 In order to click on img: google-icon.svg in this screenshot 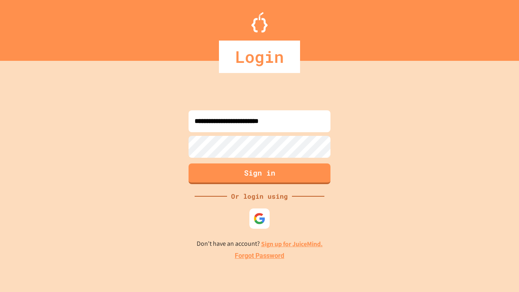, I will do `click(260, 219)`.